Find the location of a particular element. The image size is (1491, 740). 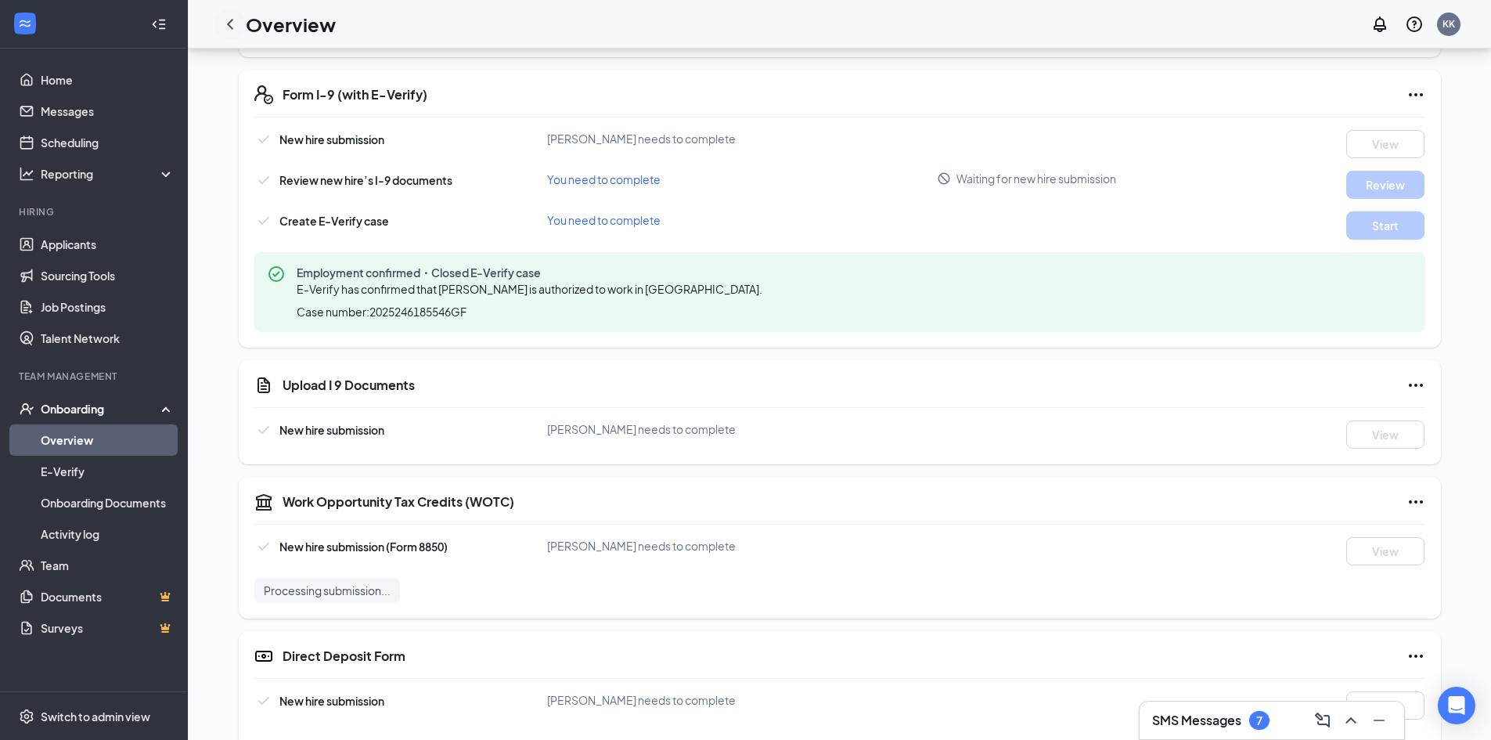

svg: TaxGovernmentIcon is located at coordinates (264, 502).